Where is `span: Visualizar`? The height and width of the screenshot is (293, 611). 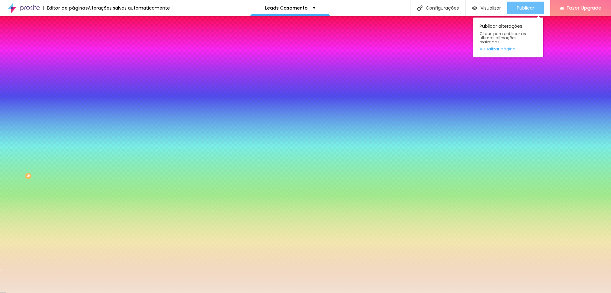
span: Visualizar is located at coordinates (491, 8).